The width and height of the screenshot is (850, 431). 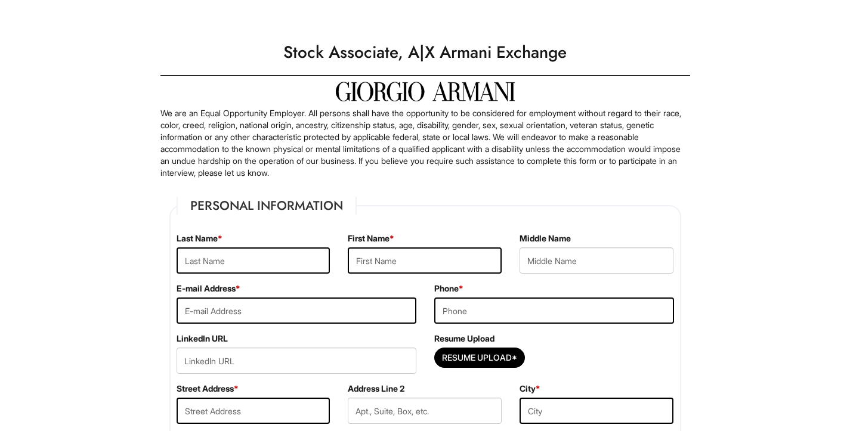 I want to click on input: First Name, so click(x=425, y=261).